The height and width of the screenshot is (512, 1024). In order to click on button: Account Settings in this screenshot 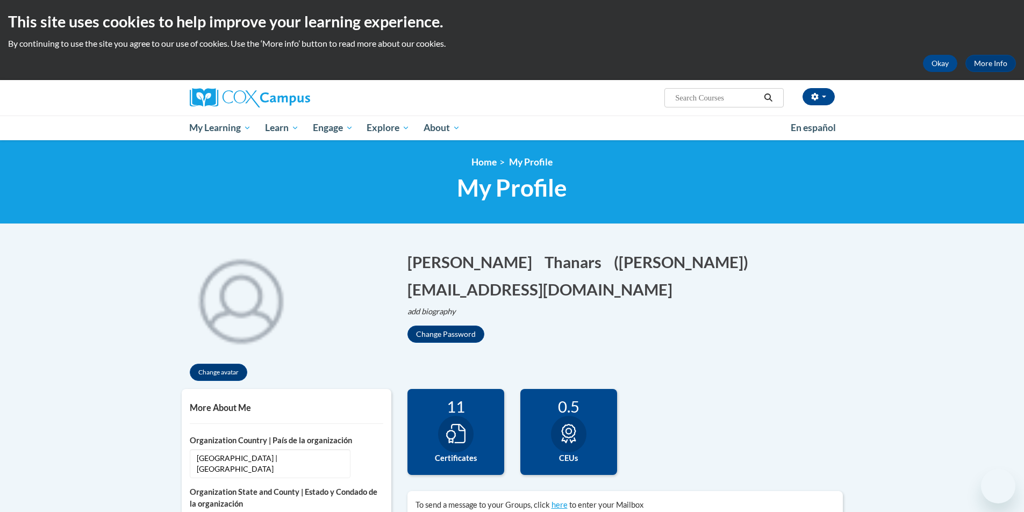, I will do `click(819, 97)`.